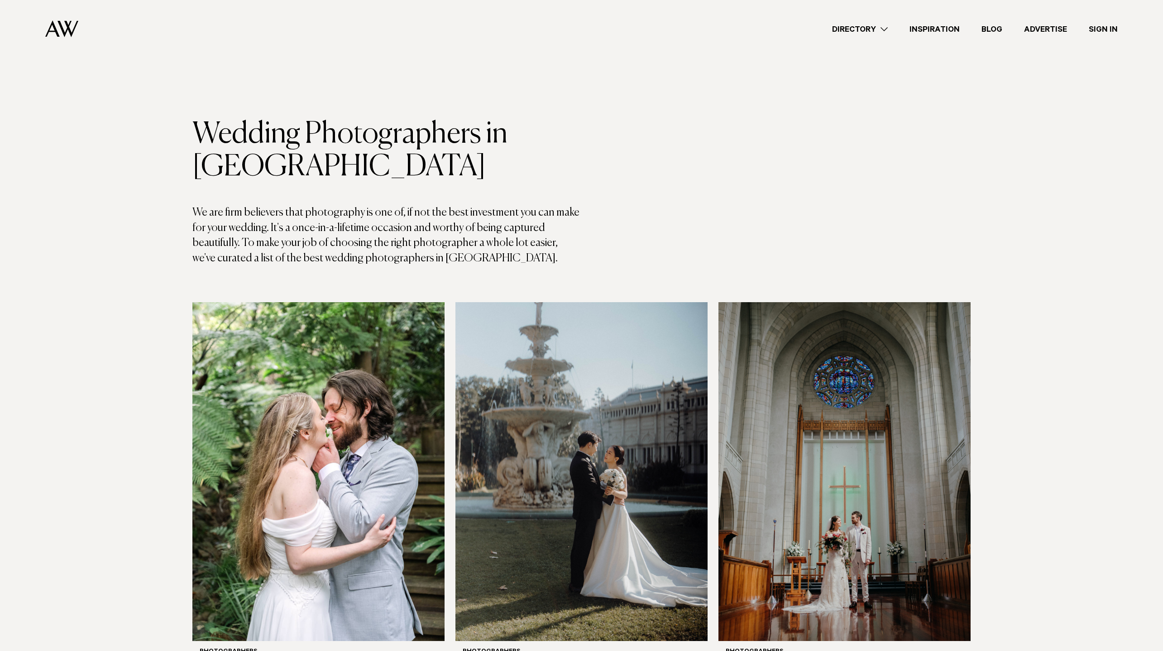 The width and height of the screenshot is (1163, 651). What do you see at coordinates (1045, 29) in the screenshot?
I see `a: Advertise` at bounding box center [1045, 29].